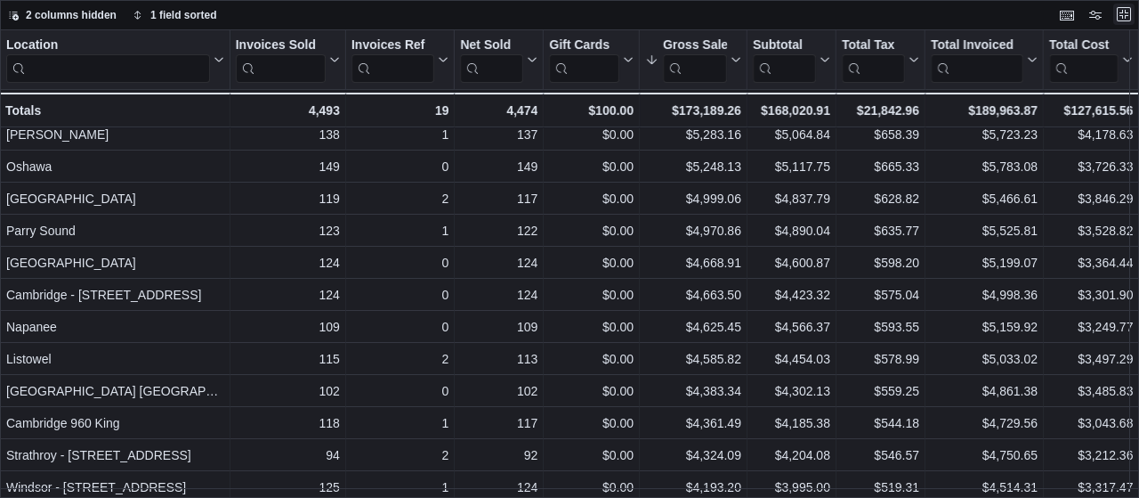 This screenshot has height=498, width=1139. I want to click on div: $628.82, so click(880, 198).